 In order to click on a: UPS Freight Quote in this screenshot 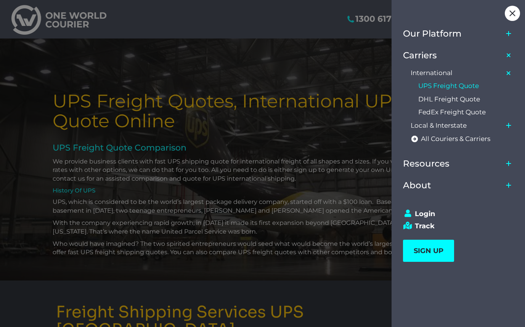, I will do `click(466, 86)`.